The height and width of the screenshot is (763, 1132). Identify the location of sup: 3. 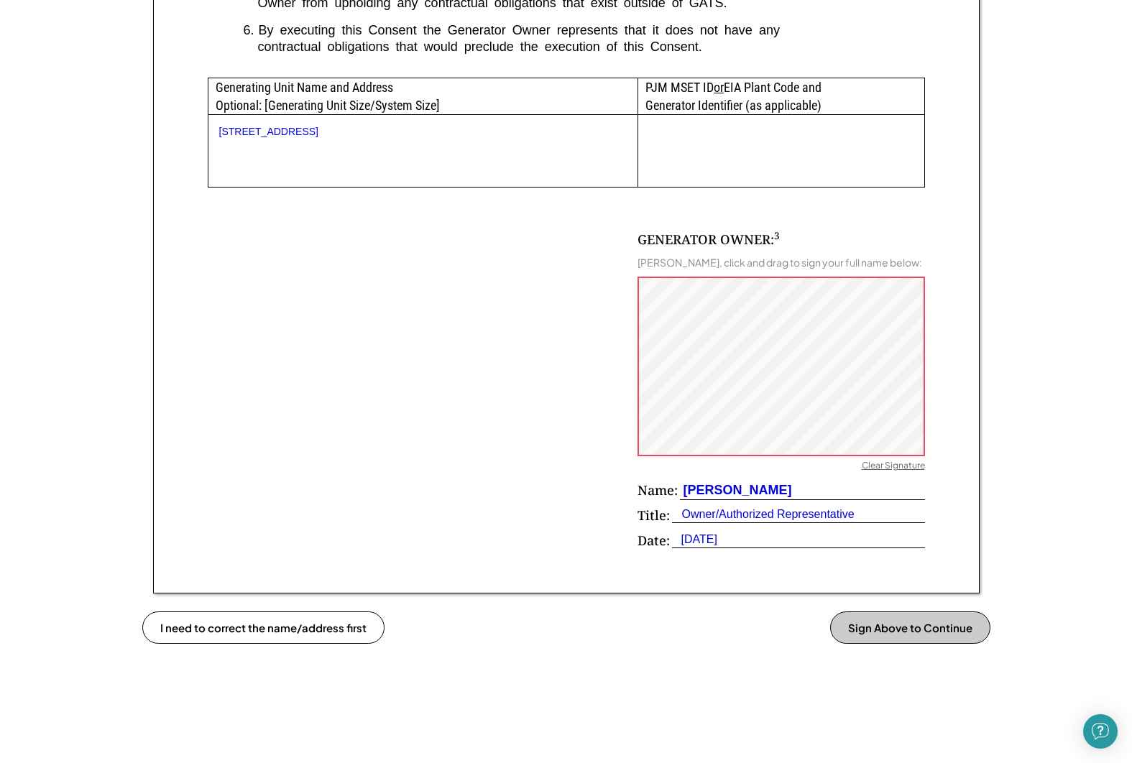
(777, 236).